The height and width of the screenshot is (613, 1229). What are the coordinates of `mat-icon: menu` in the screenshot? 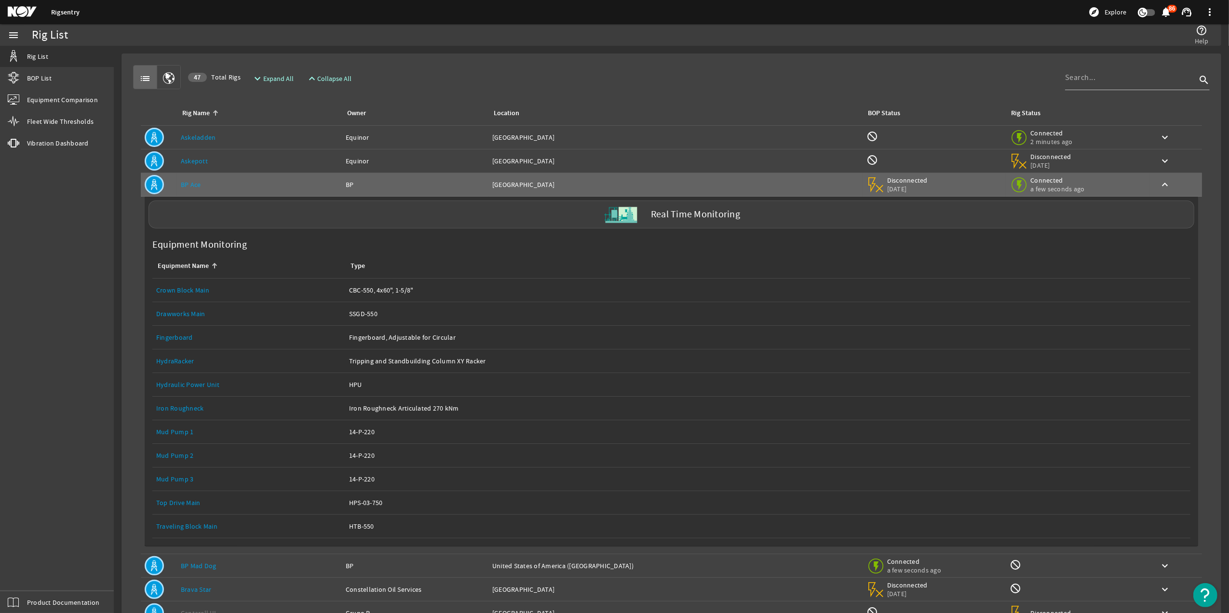 It's located at (14, 35).